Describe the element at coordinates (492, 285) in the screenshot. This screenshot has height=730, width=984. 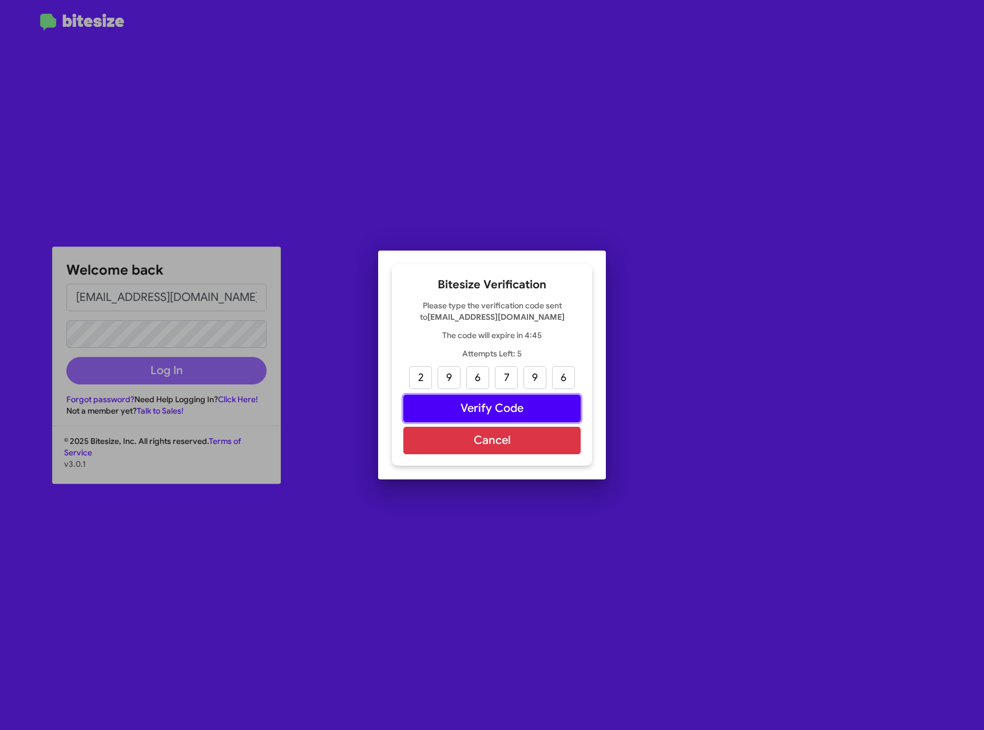
I see `h2: Bitesize Verification` at that location.